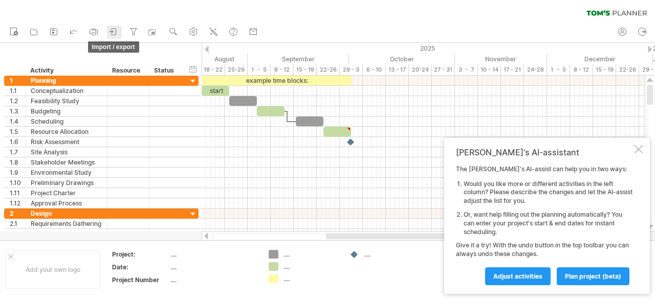 The width and height of the screenshot is (655, 299). What do you see at coordinates (66, 183) in the screenshot?
I see `div: Preliminary Drawings` at bounding box center [66, 183].